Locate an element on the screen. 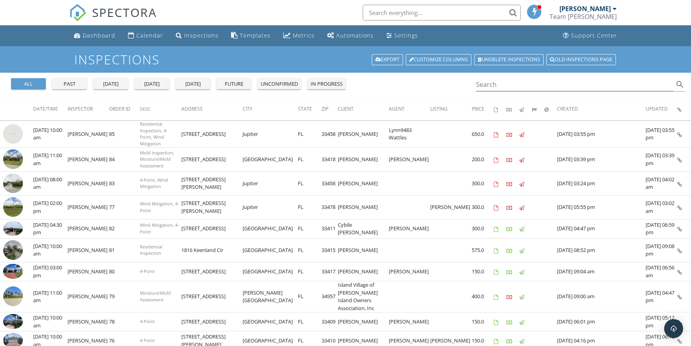  button: in progress is located at coordinates (326, 84).